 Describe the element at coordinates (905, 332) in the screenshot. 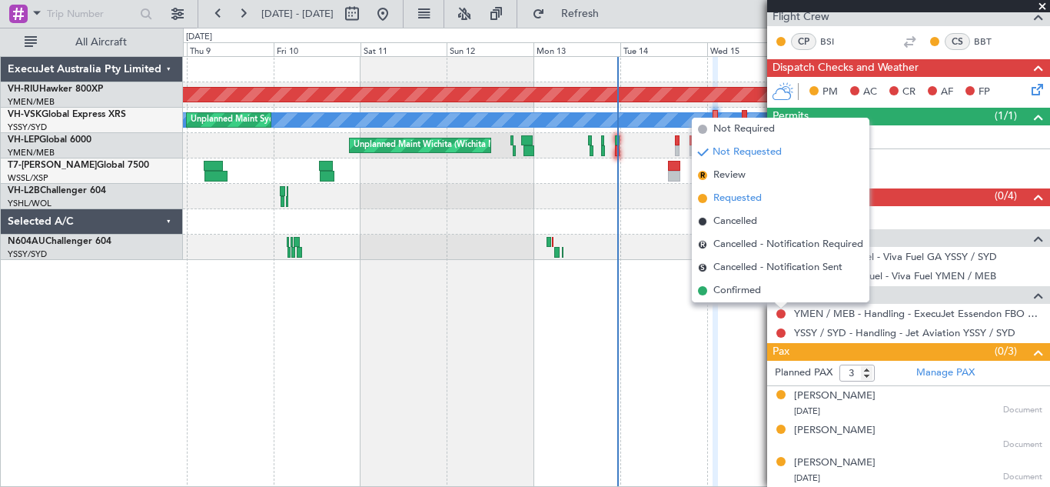

I see `a: YSSY / SYD - Handling - Jet Aviation YSSY / SYD` at that location.